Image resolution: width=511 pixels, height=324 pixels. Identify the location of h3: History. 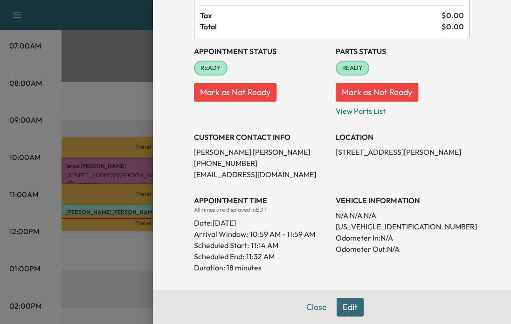
(261, 294).